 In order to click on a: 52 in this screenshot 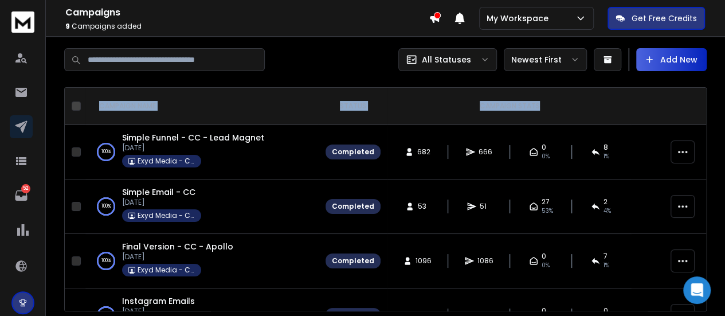, I will do `click(21, 196)`.